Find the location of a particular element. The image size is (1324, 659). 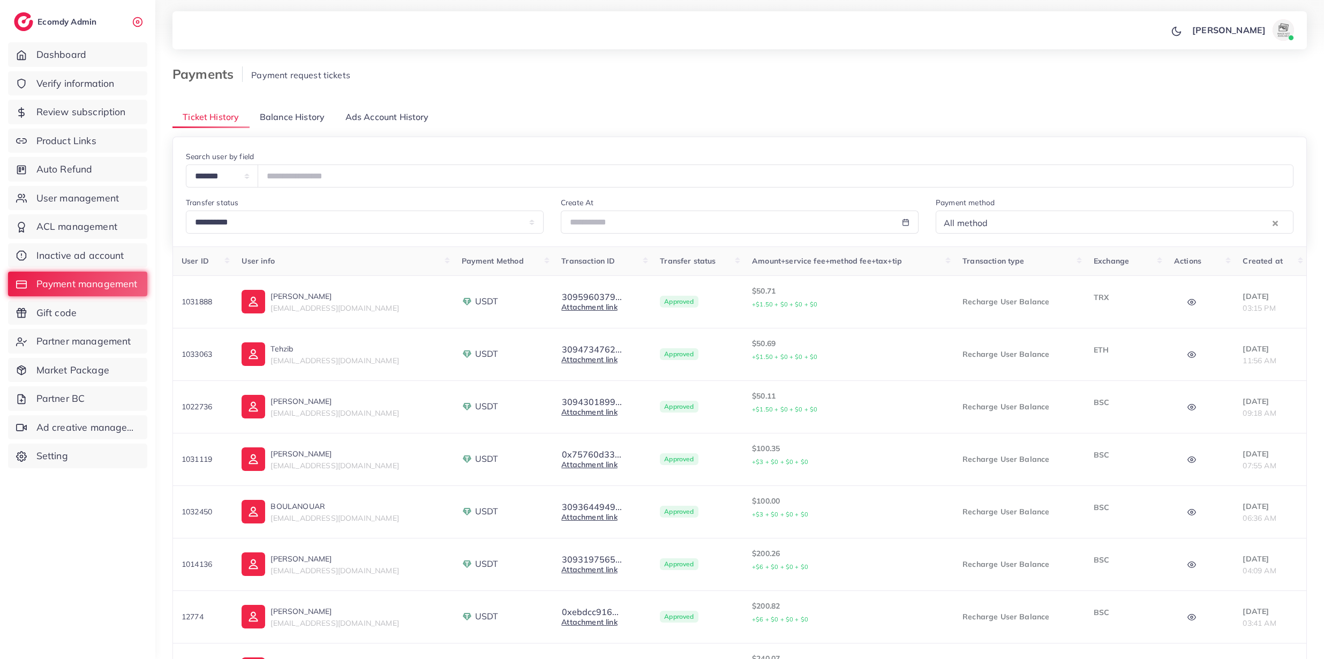

a: Gift code is located at coordinates (78, 313).